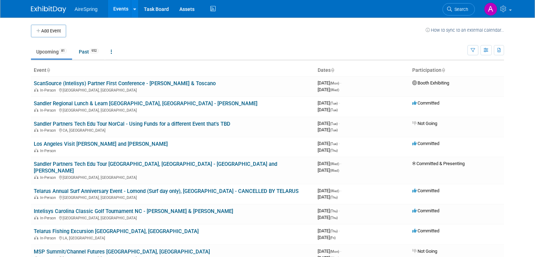 The height and width of the screenshot is (257, 535). I want to click on a: Sort by Start Date, so click(333, 70).